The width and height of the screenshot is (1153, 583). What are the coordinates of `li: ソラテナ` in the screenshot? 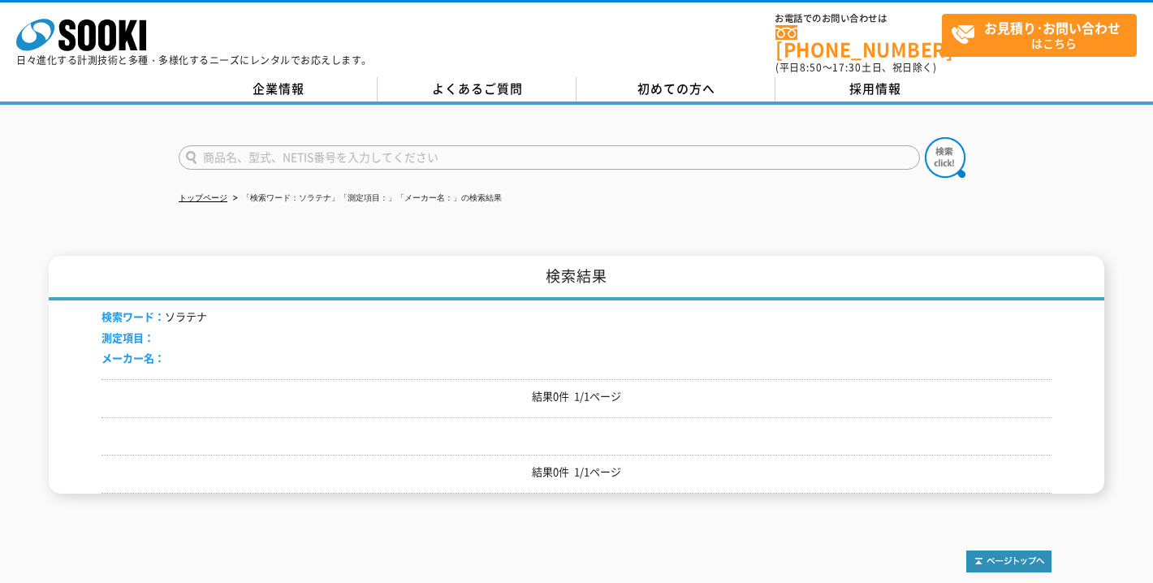 It's located at (154, 317).